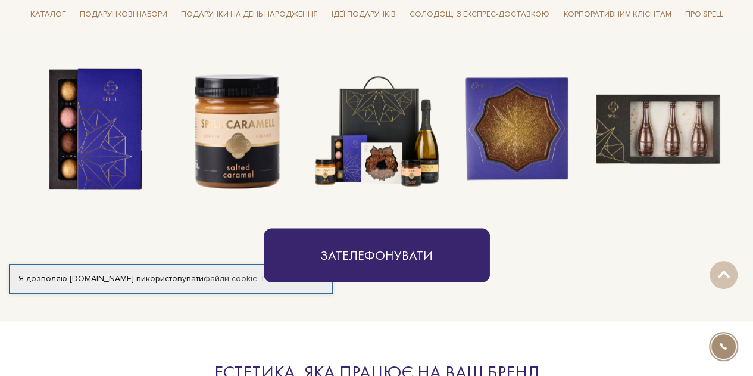  Describe the element at coordinates (292, 279) in the screenshot. I see `a: Погоджуюсь` at that location.